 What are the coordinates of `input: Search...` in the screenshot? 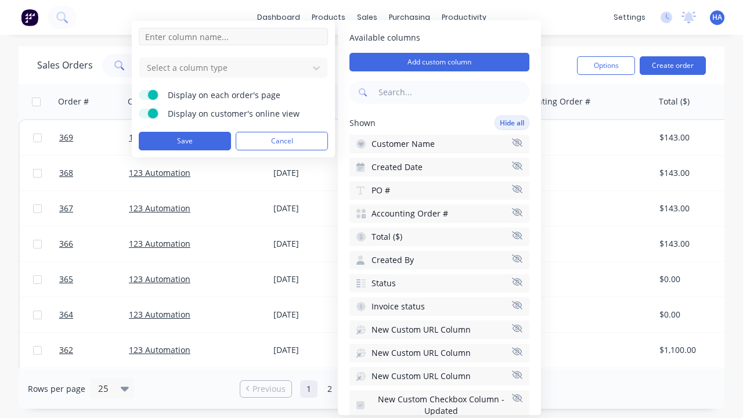 It's located at (453, 92).